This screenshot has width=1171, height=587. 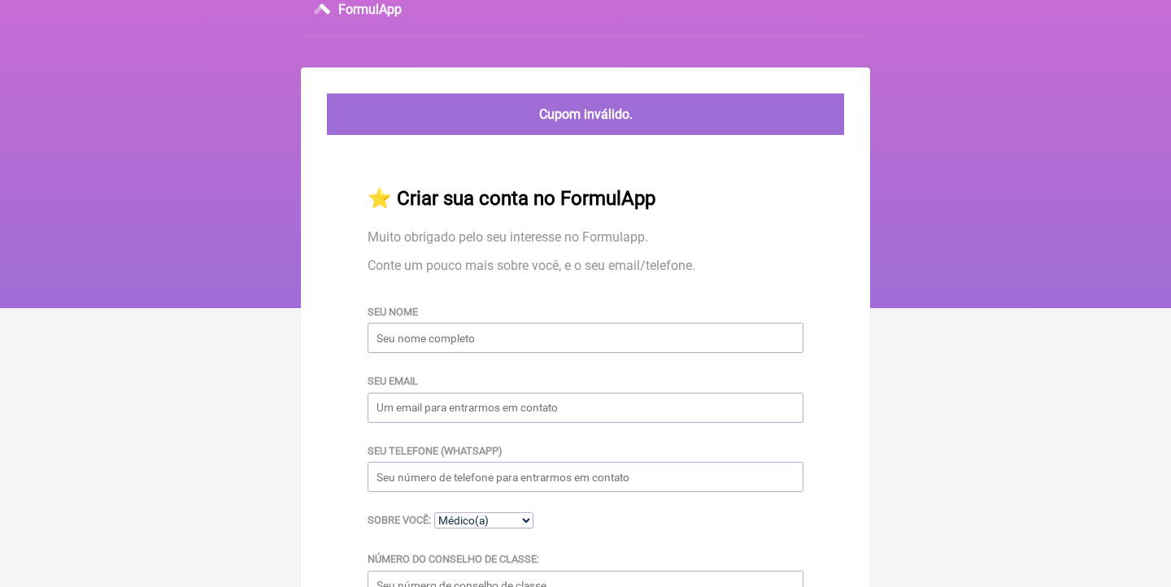 What do you see at coordinates (453, 559) in the screenshot?
I see `label: Número do Conselho de Classe:` at bounding box center [453, 559].